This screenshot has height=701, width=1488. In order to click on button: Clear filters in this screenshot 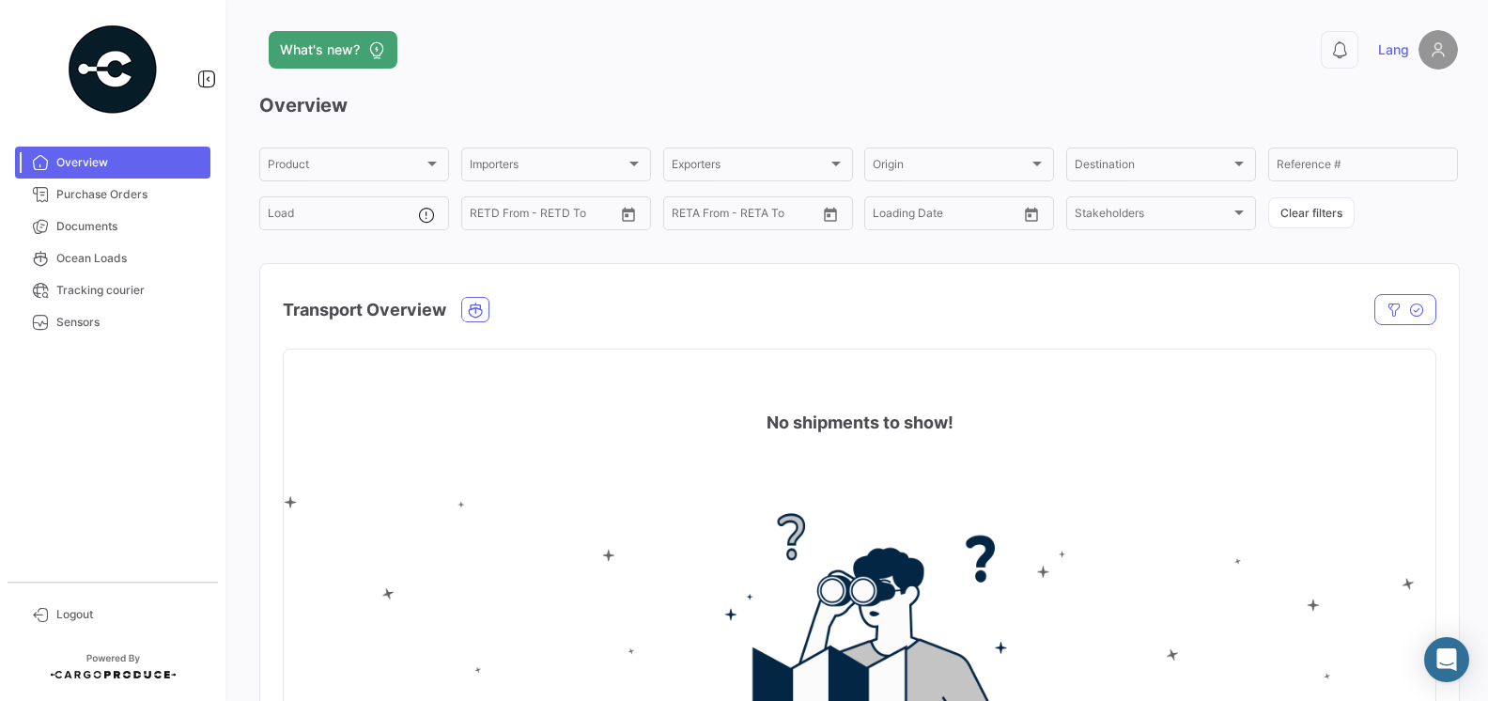, I will do `click(1311, 212)`.